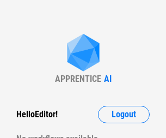 The width and height of the screenshot is (166, 138). Describe the element at coordinates (78, 79) in the screenshot. I see `div: APPRENTICE` at that location.